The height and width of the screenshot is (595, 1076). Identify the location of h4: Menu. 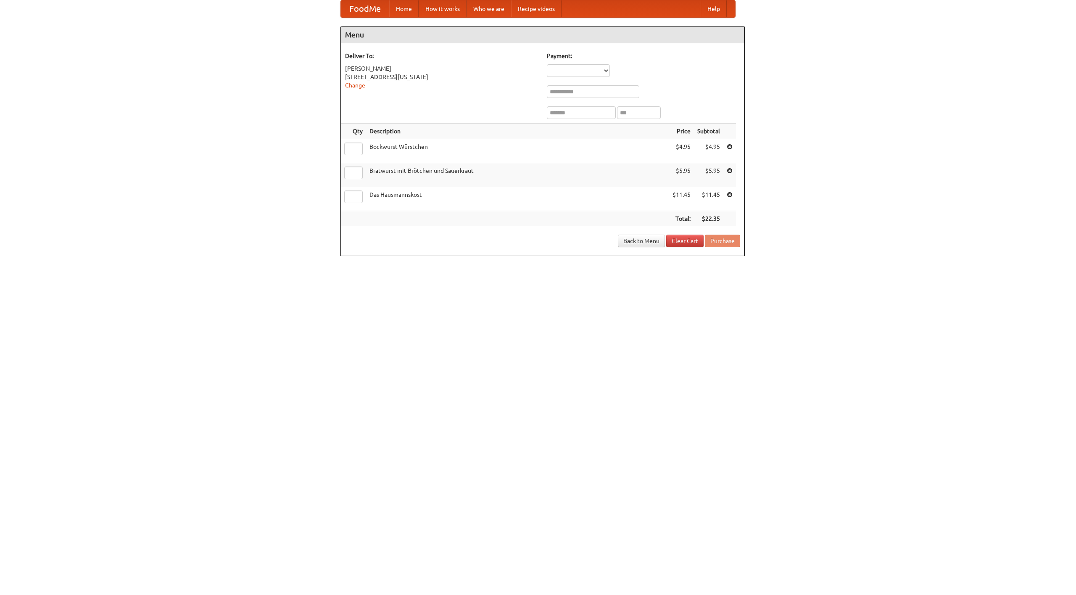
(543, 35).